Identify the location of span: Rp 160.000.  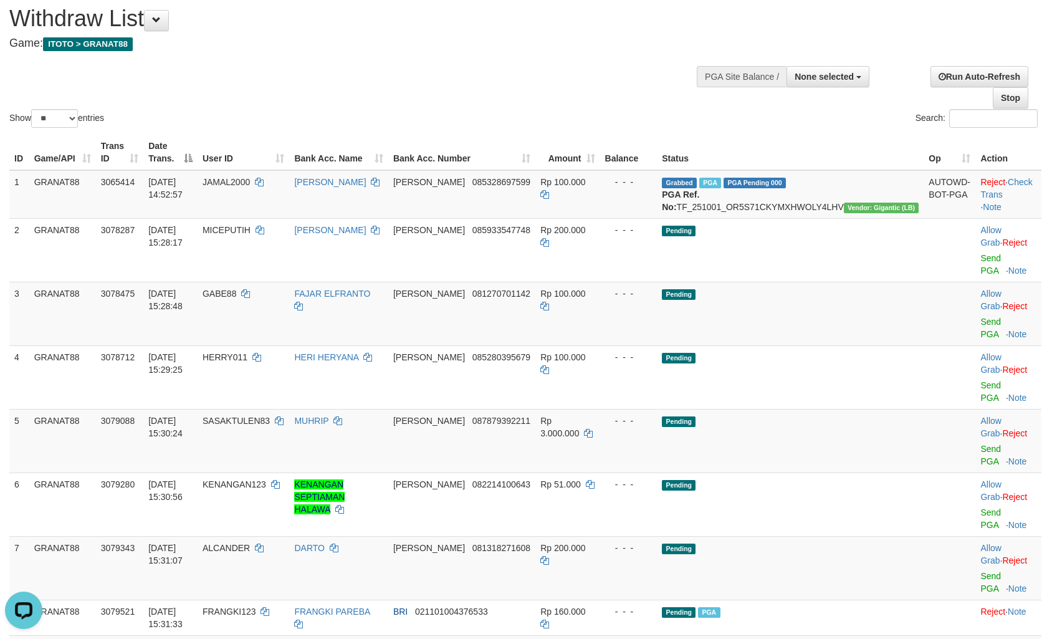
(563, 611).